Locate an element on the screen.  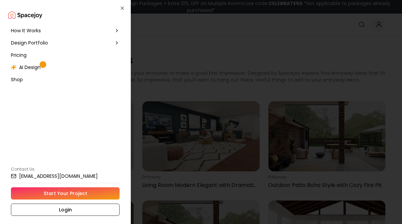
a: Login is located at coordinates (65, 210).